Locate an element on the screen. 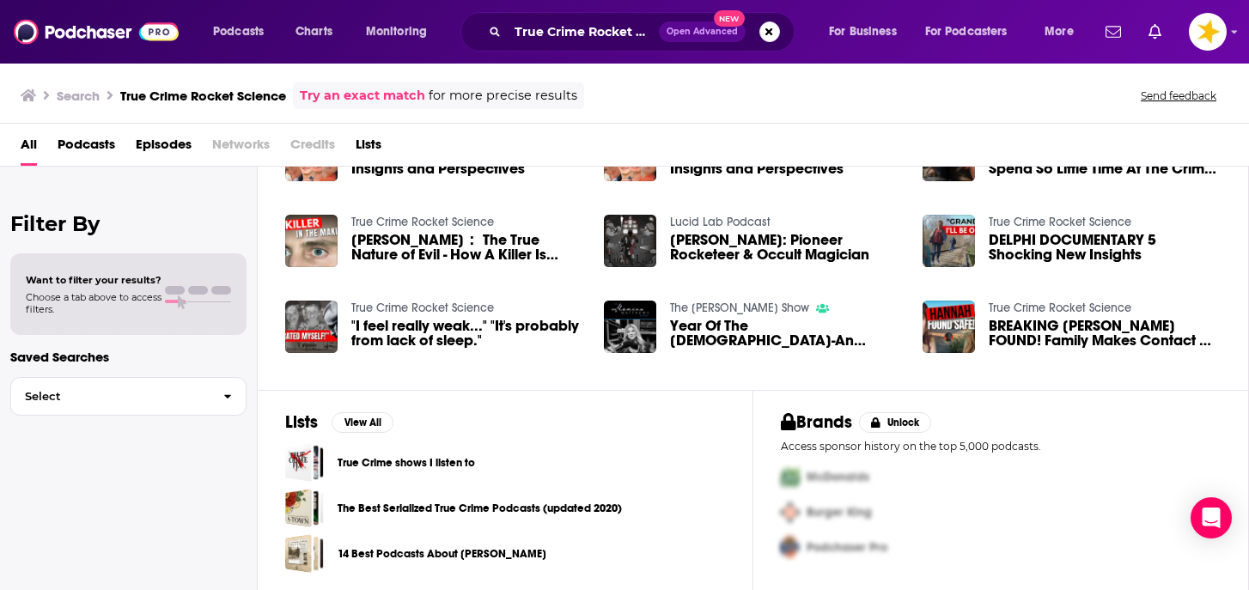  span: More is located at coordinates (1059, 32).